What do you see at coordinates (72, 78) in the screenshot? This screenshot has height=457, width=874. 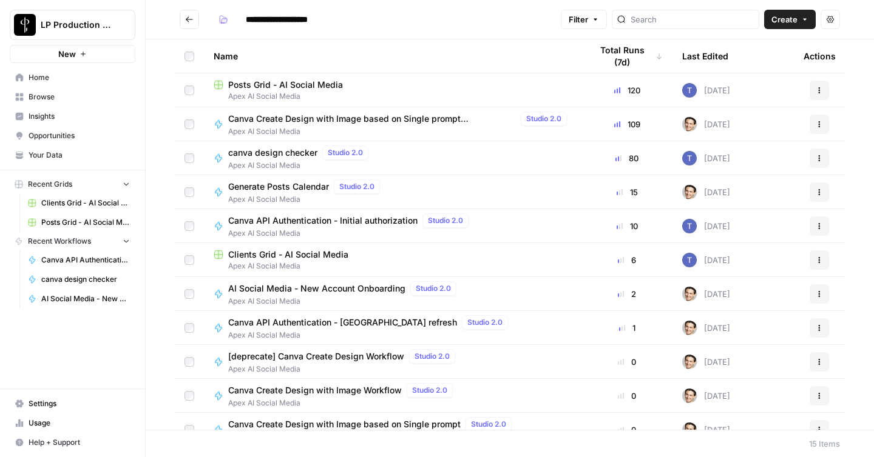 I see `a: Home` at bounding box center [72, 78].